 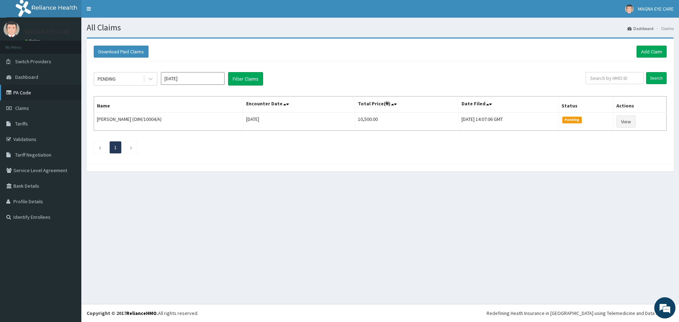 I want to click on span: Tariffs, so click(x=22, y=124).